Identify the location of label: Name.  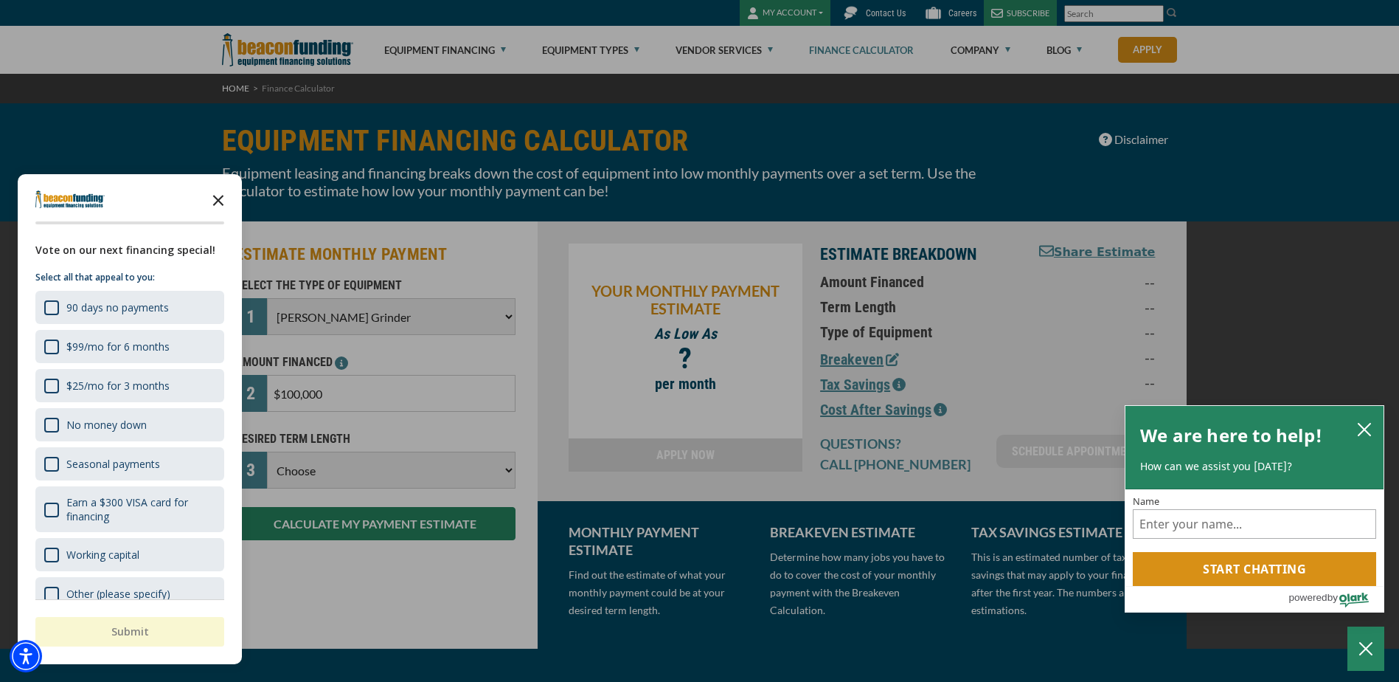
(1255, 501).